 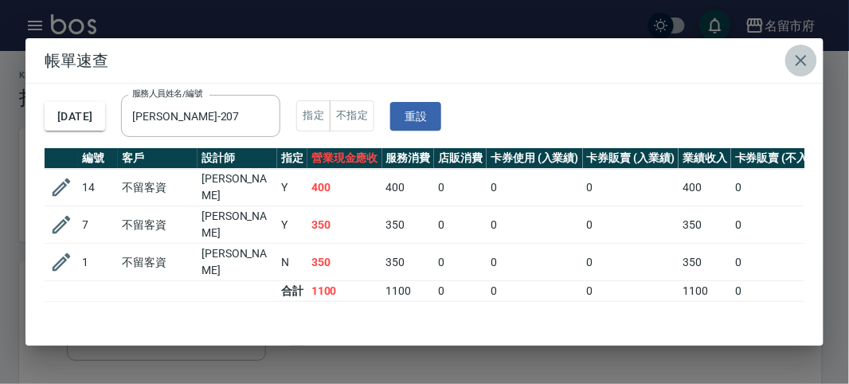 What do you see at coordinates (98, 159) in the screenshot?
I see `th: 編號` at bounding box center [98, 159].